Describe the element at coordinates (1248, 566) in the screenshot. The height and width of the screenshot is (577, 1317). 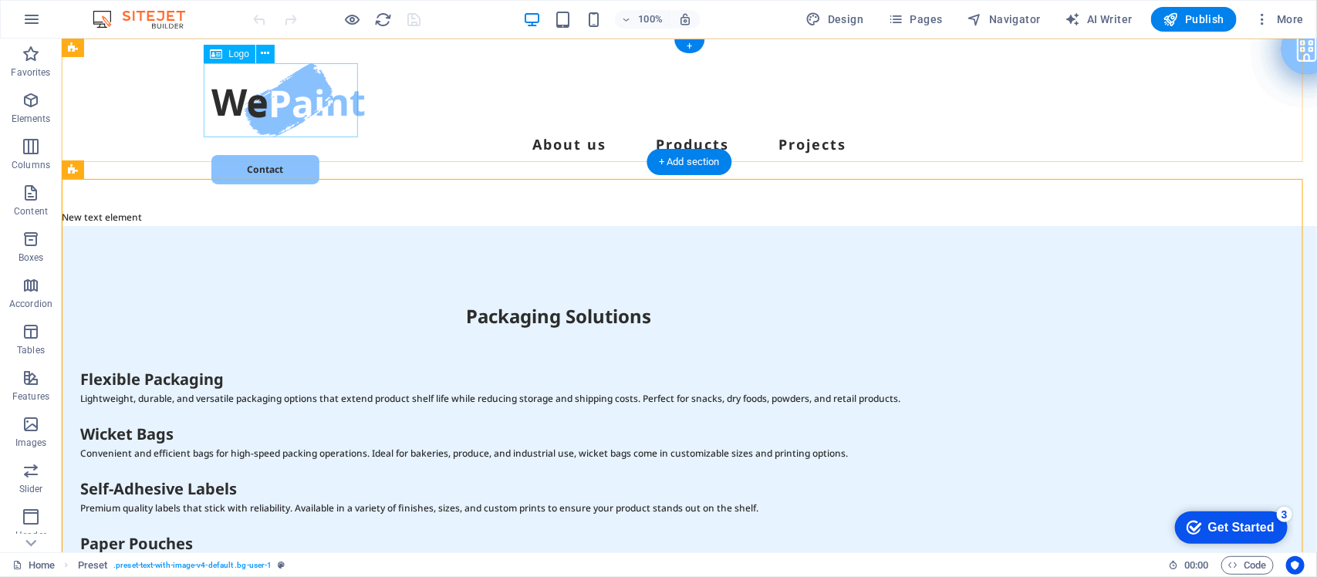
I see `button: Code` at that location.